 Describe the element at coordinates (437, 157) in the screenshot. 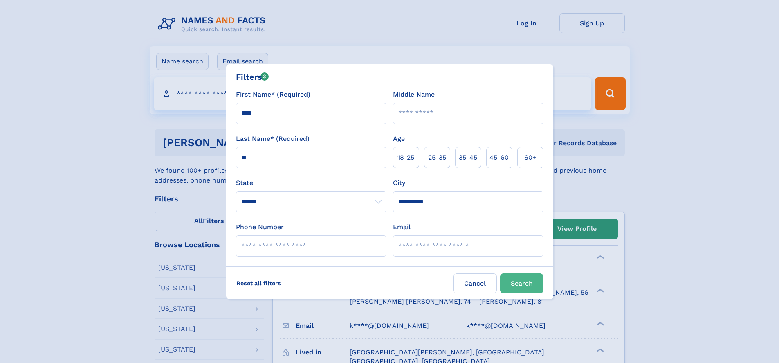

I see `span: 25‑35` at that location.